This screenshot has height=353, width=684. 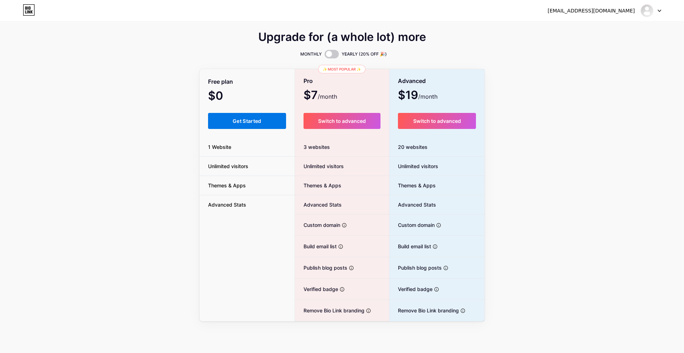 What do you see at coordinates (311, 54) in the screenshot?
I see `span: MONTHLY` at bounding box center [311, 54].